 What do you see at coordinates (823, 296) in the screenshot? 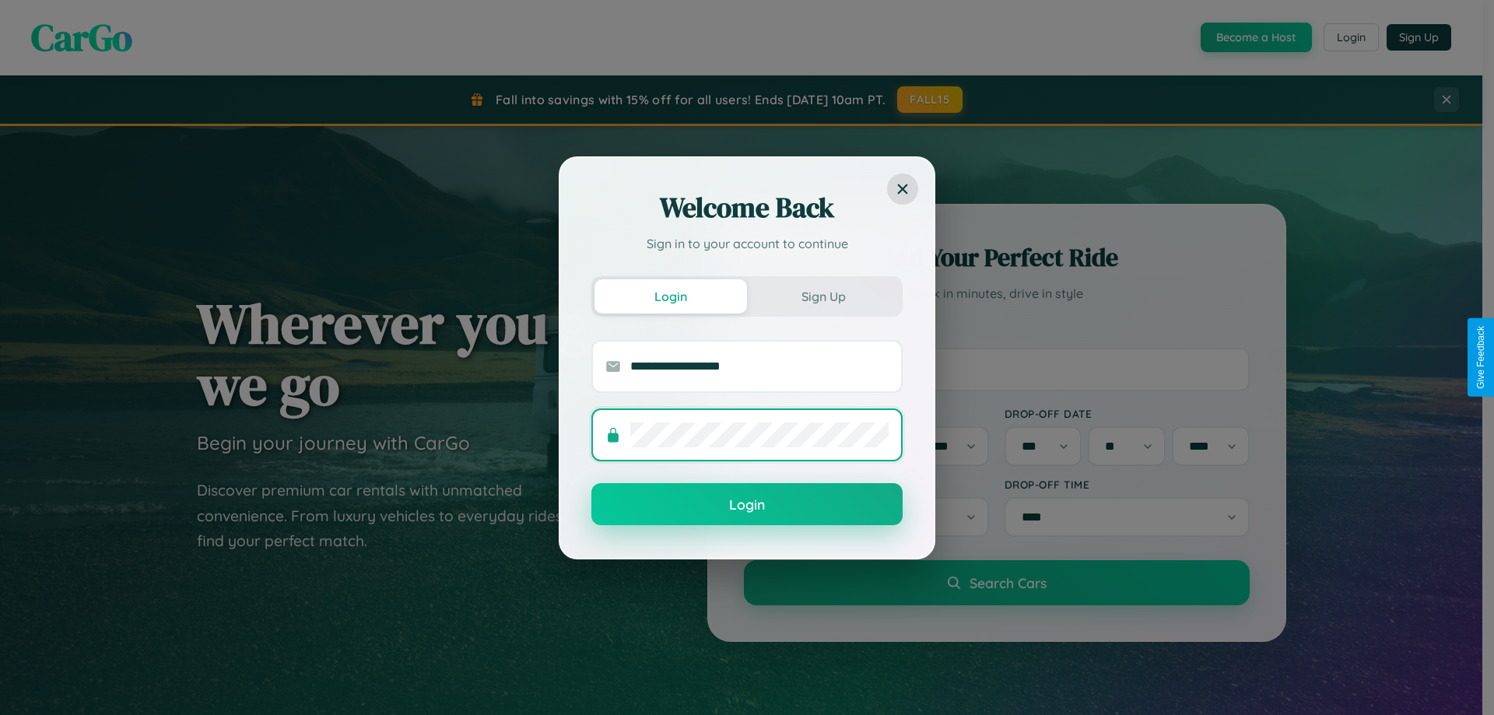
I see `button: Sign Up` at bounding box center [823, 296].